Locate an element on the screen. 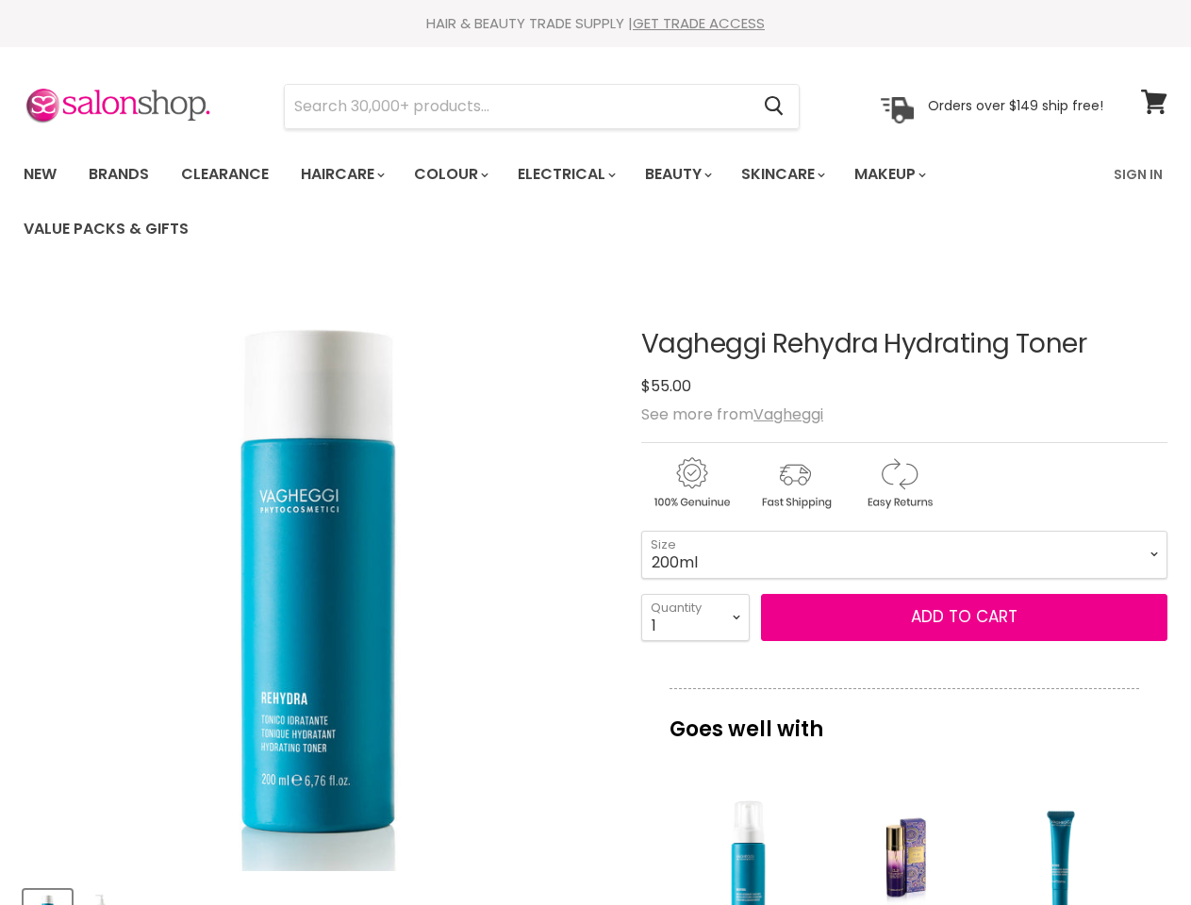 This screenshot has width=1191, height=905. a: Vagheggi is located at coordinates (788, 414).